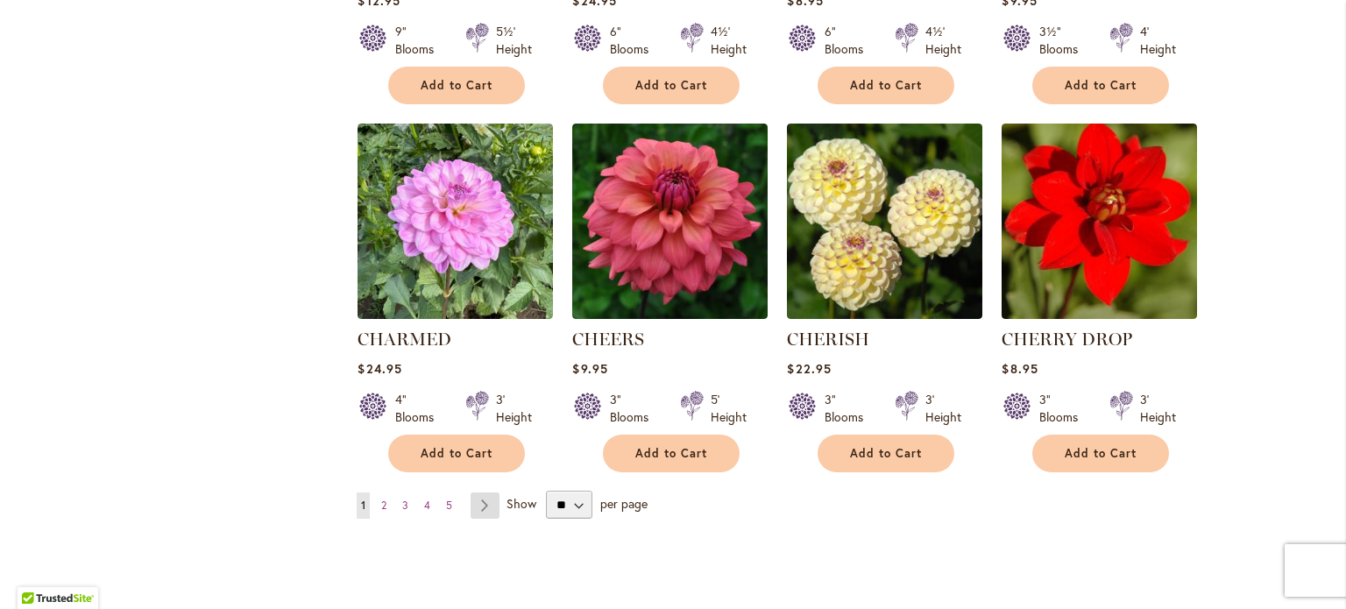 This screenshot has height=609, width=1346. I want to click on img: CHEERS, so click(669, 221).